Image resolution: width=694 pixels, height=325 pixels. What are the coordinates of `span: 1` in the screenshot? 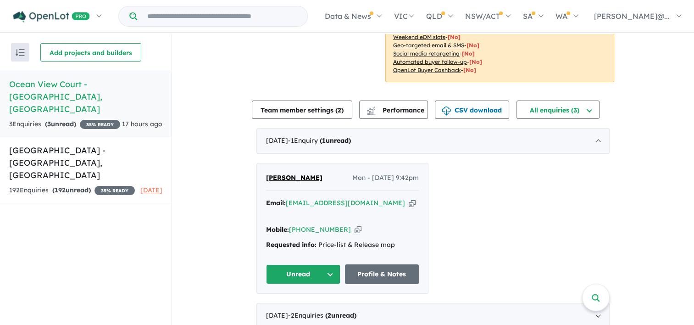 It's located at (324, 140).